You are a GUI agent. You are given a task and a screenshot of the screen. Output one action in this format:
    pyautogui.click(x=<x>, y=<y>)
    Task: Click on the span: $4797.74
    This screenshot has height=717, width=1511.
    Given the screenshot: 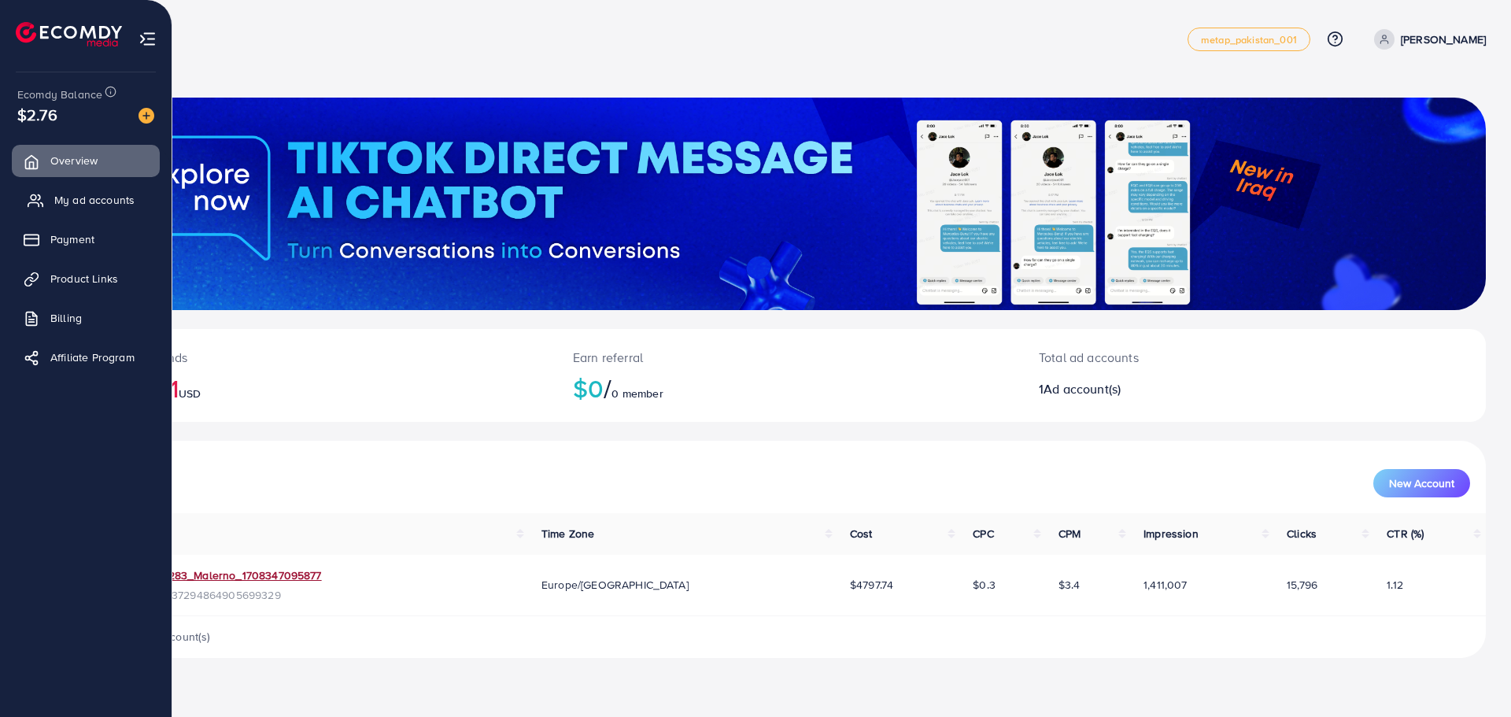 What is the action you would take?
    pyautogui.click(x=871, y=585)
    